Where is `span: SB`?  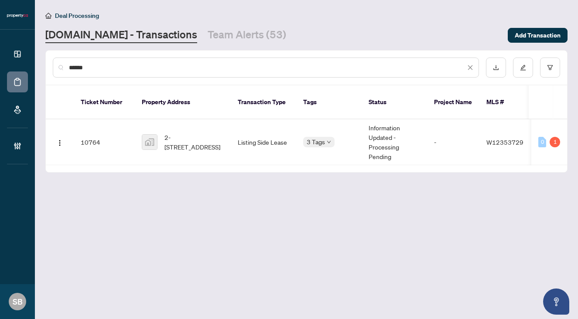 span: SB is located at coordinates (17, 302).